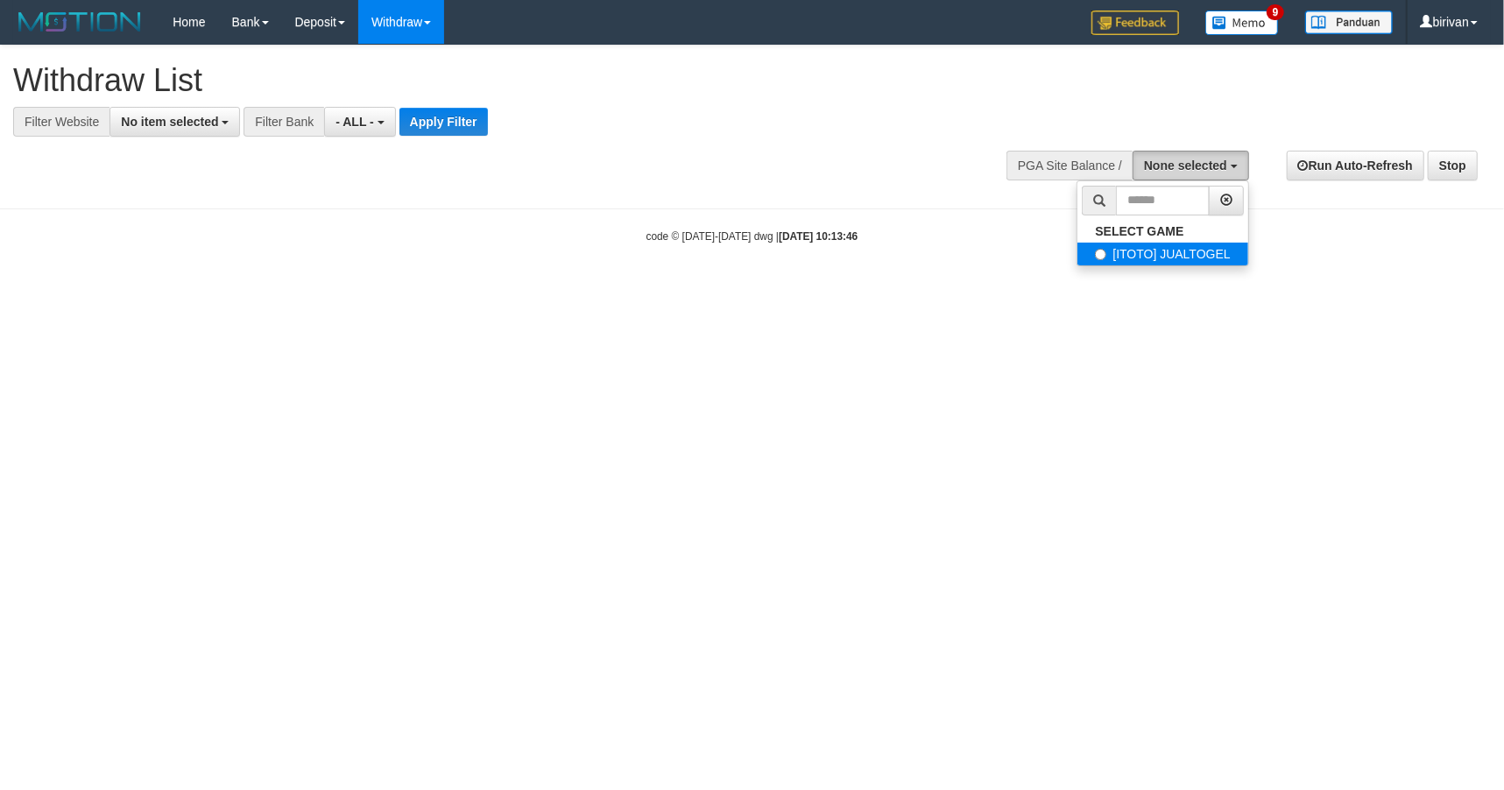 The image size is (1504, 790). What do you see at coordinates (1355, 166) in the screenshot?
I see `a: Run Auto-Refresh` at bounding box center [1355, 166].